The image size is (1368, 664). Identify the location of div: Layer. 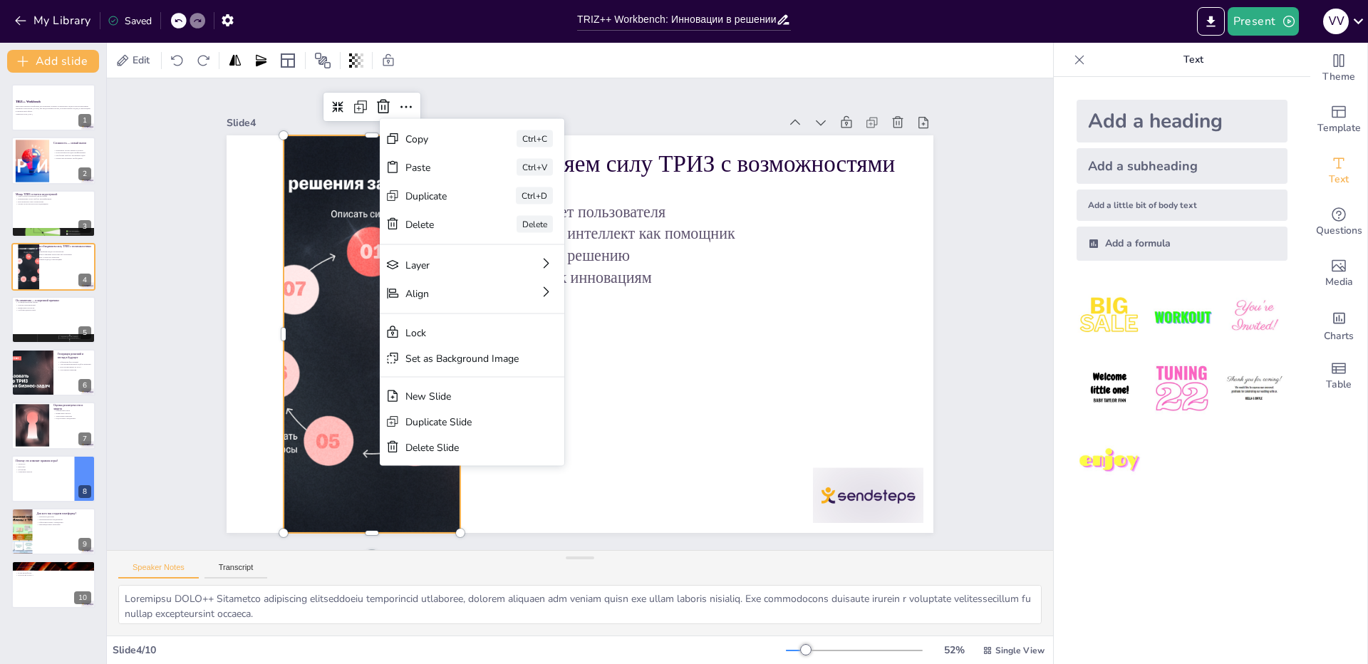
(556, 341).